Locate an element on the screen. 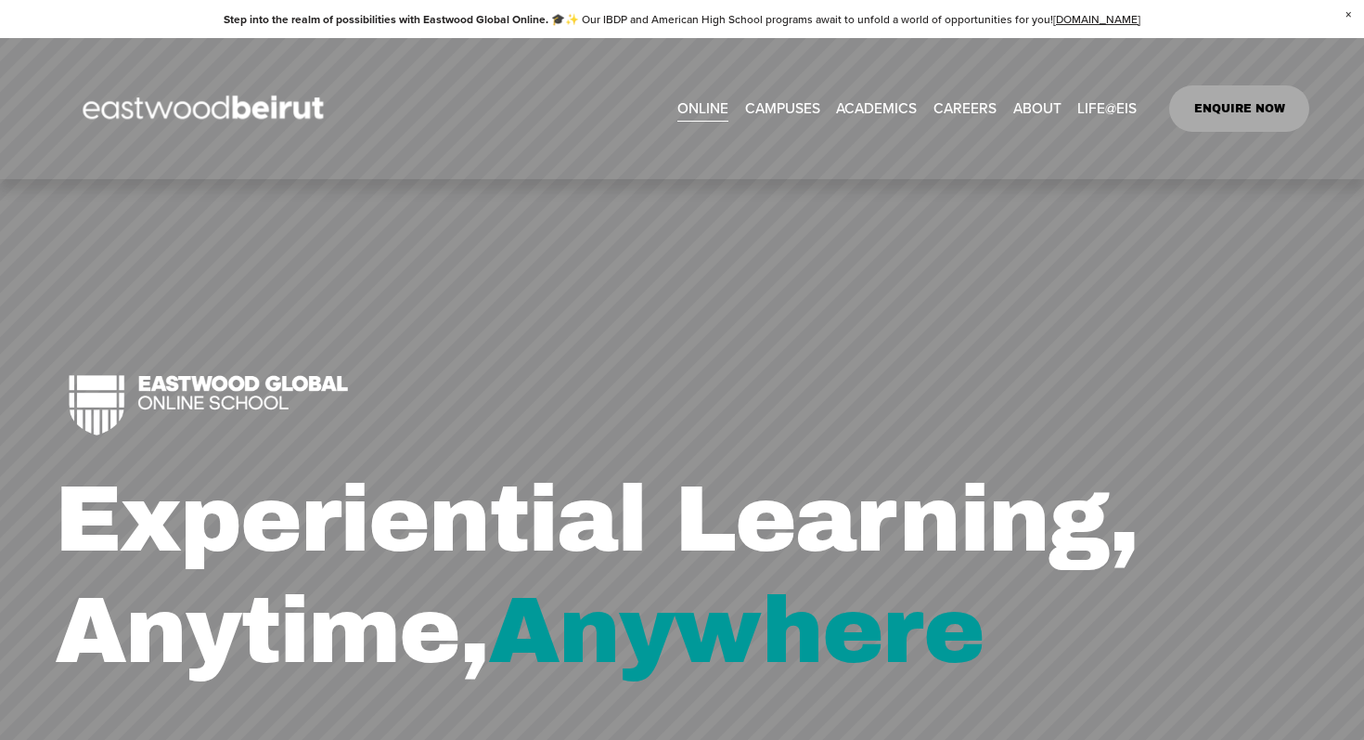 The image size is (1364, 740). a: CAREERS is located at coordinates (965, 108).